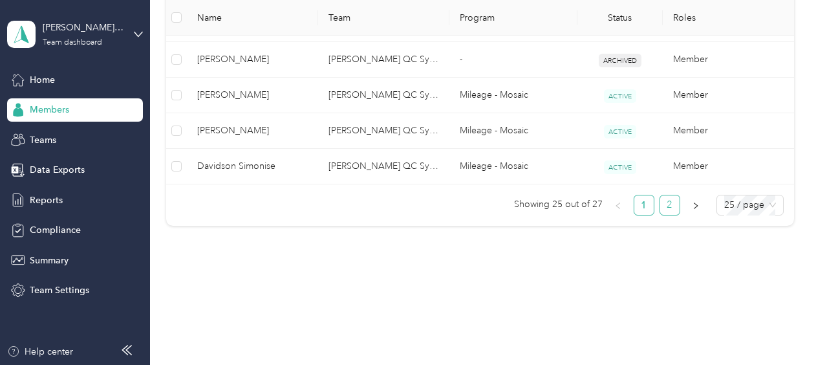 The width and height of the screenshot is (816, 365). I want to click on li: Next Page, so click(696, 205).